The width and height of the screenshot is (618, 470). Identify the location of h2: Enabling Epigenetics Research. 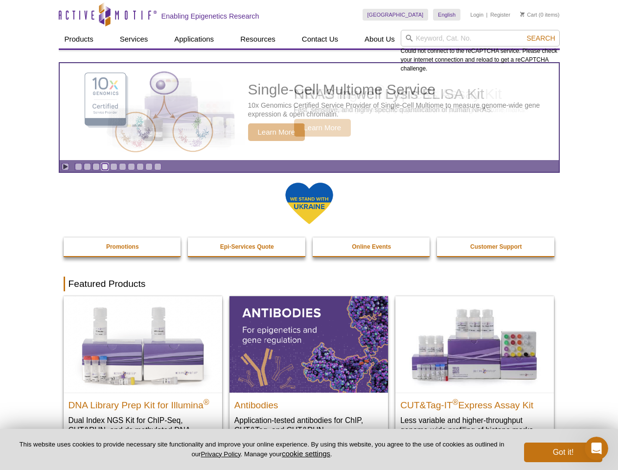
(210, 16).